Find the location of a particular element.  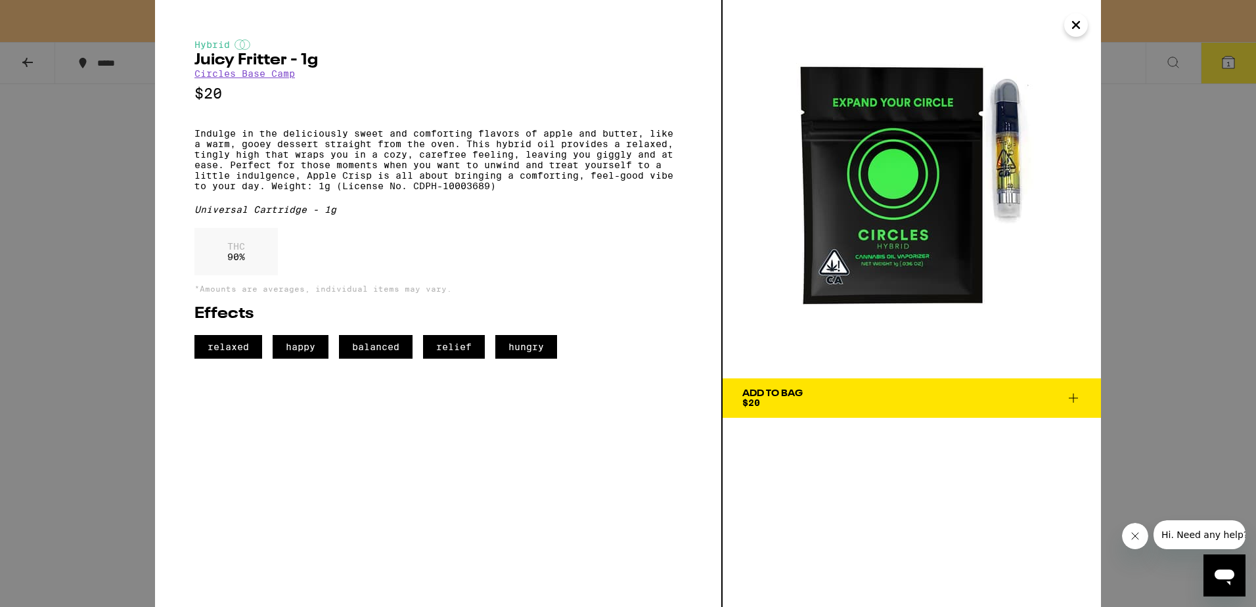

img: hybridColor.svg is located at coordinates (242, 45).